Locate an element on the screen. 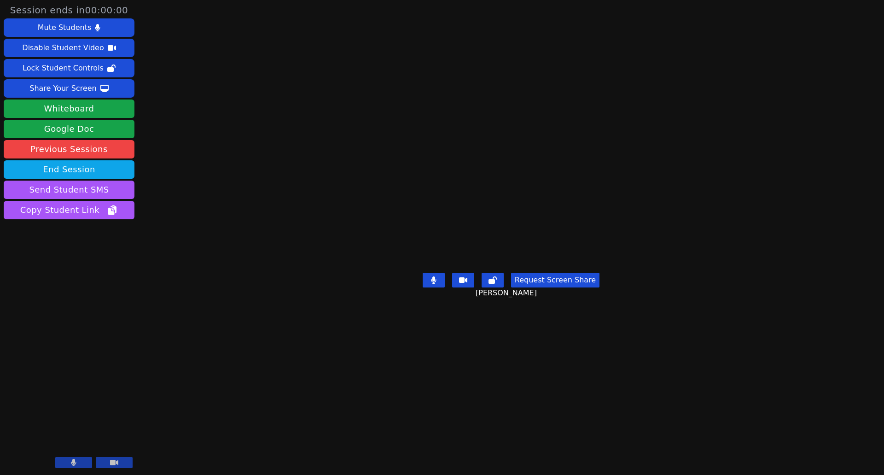  time: 00:00:00 is located at coordinates (107, 10).